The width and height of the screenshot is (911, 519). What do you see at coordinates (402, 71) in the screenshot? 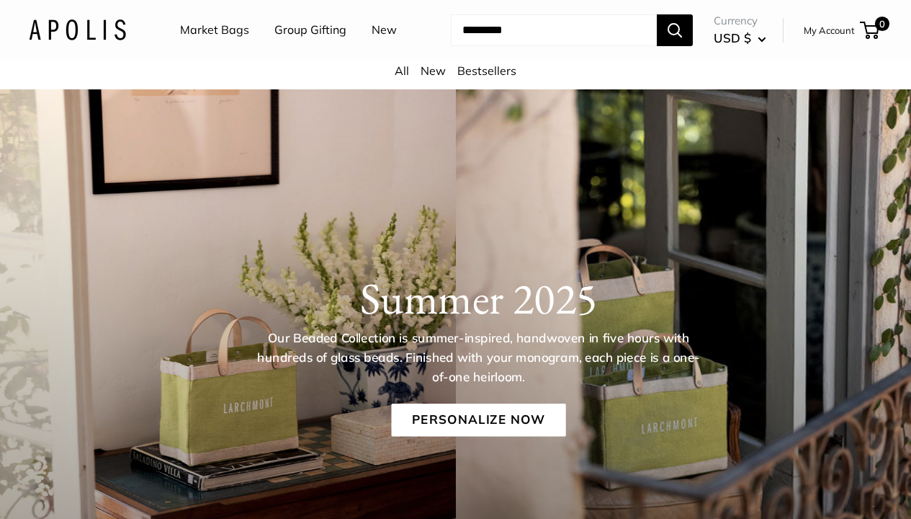
I see `a: All` at bounding box center [402, 71].